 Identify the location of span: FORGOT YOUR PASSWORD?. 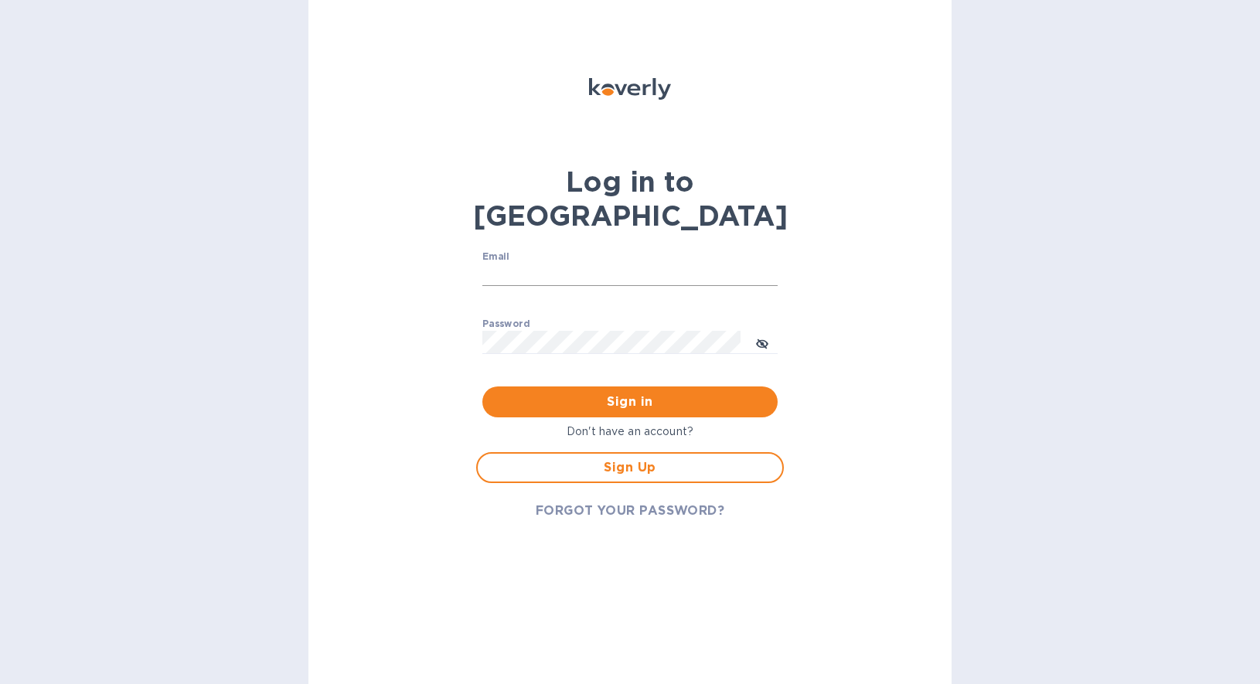
(630, 511).